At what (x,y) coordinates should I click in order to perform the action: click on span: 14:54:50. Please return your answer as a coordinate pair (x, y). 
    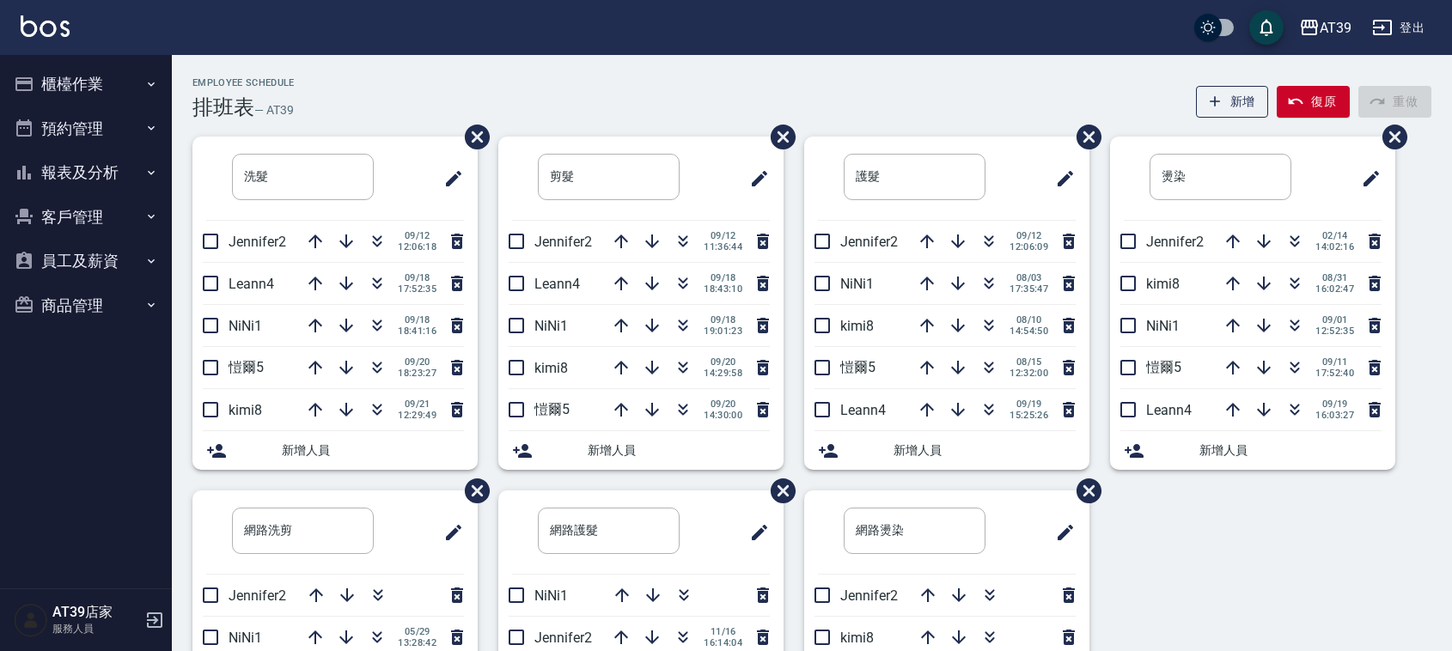
    Looking at the image, I should click on (1028, 331).